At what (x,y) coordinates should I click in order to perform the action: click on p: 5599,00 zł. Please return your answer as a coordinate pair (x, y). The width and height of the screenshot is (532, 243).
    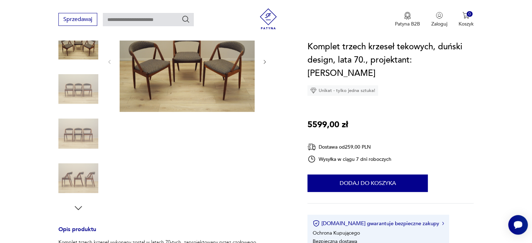
    Looking at the image, I should click on (328, 125).